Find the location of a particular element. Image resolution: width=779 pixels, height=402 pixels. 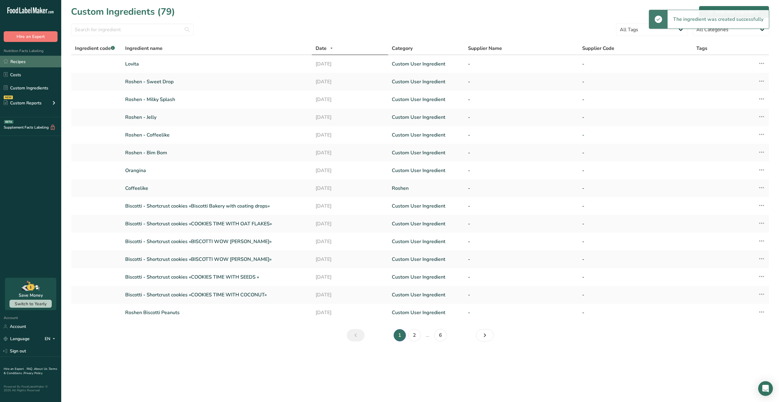

input: Search for ingredient is located at coordinates (132, 30).